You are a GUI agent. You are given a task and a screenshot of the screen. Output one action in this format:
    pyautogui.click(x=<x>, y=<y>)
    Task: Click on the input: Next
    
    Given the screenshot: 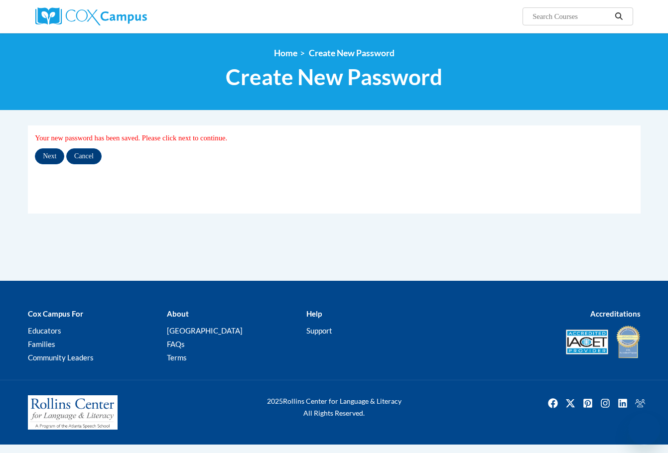 What is the action you would take?
    pyautogui.click(x=49, y=156)
    